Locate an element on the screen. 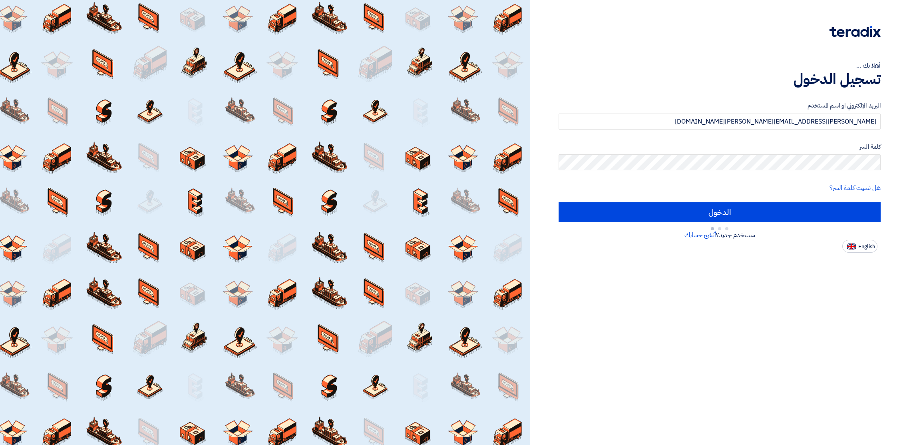  img: en-US.png is located at coordinates (852, 246).